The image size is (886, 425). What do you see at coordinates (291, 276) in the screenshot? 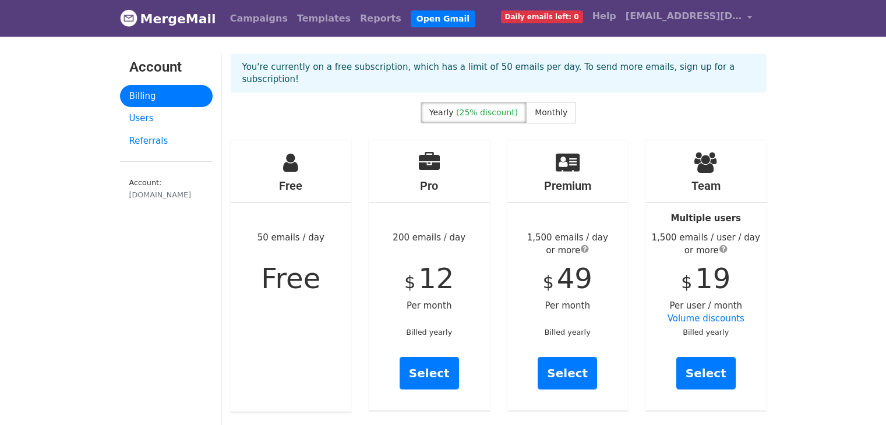
I see `div: 50 emails / day` at bounding box center [291, 276].